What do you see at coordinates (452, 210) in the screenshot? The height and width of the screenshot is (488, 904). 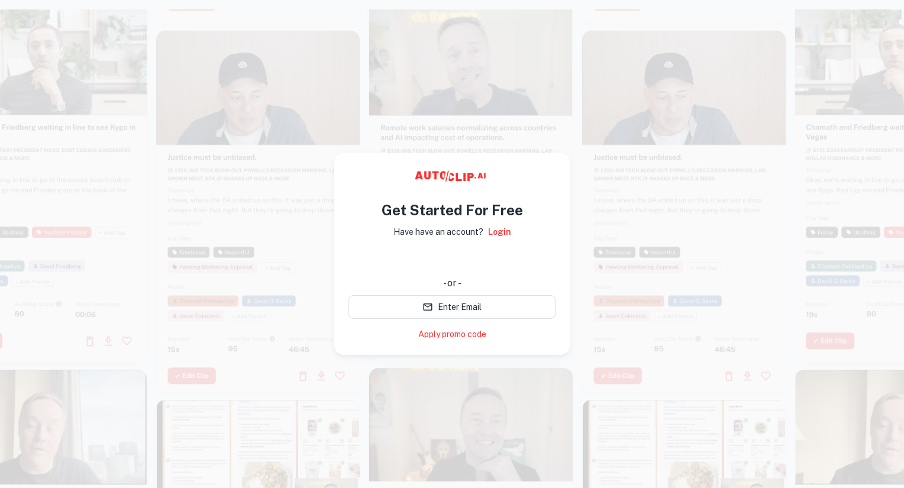 I see `h4: Get Started For Free` at bounding box center [452, 210].